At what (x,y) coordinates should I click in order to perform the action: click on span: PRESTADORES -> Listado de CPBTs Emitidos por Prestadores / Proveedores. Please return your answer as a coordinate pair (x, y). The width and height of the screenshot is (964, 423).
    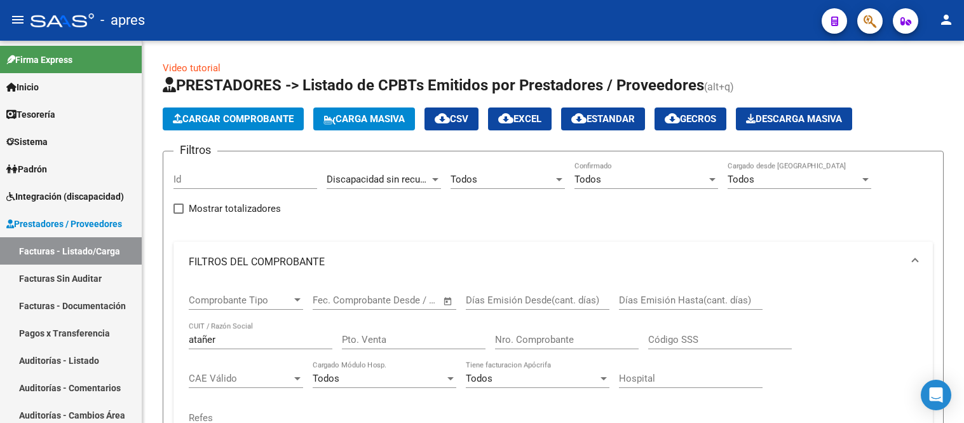
    Looking at the image, I should click on (434, 85).